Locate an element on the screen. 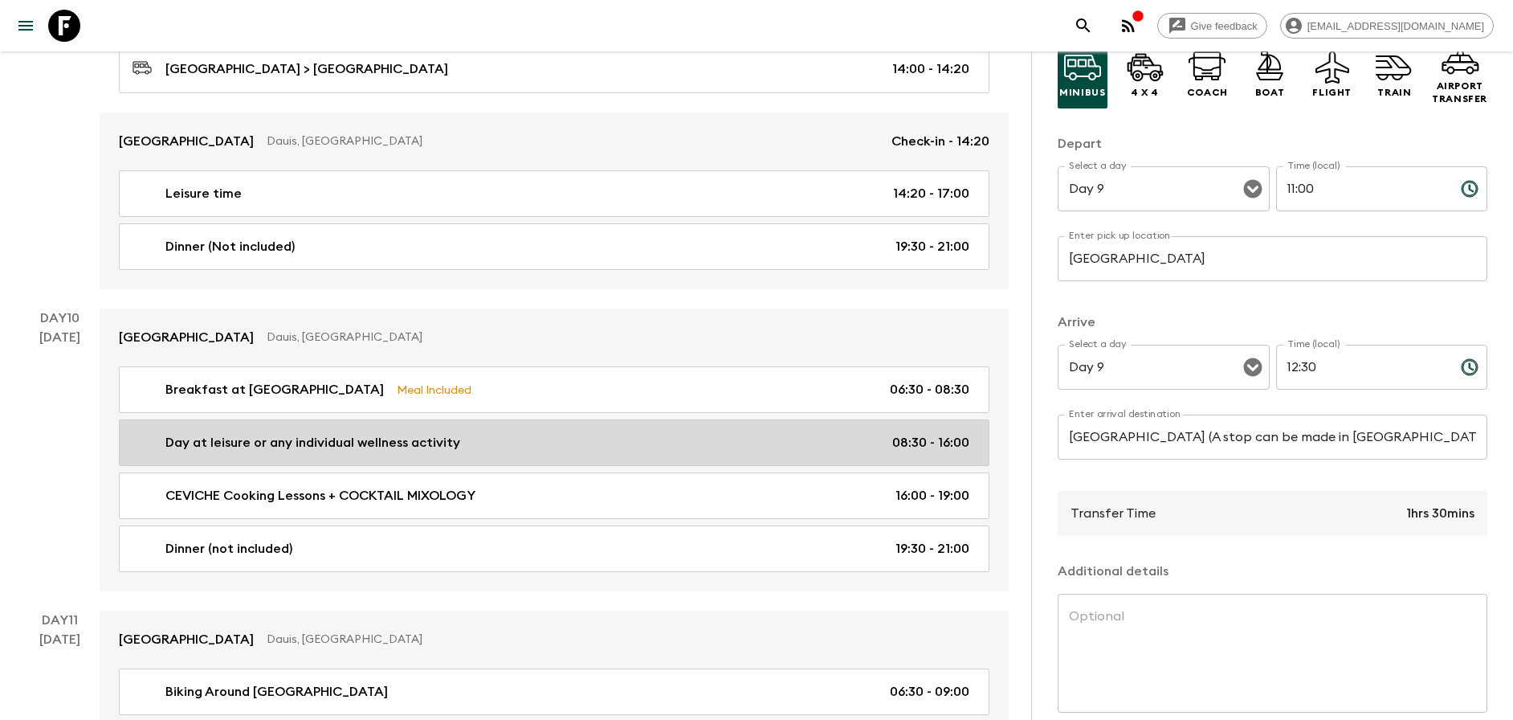 The width and height of the screenshot is (1513, 720). a: Give feedback is located at coordinates (1212, 26).